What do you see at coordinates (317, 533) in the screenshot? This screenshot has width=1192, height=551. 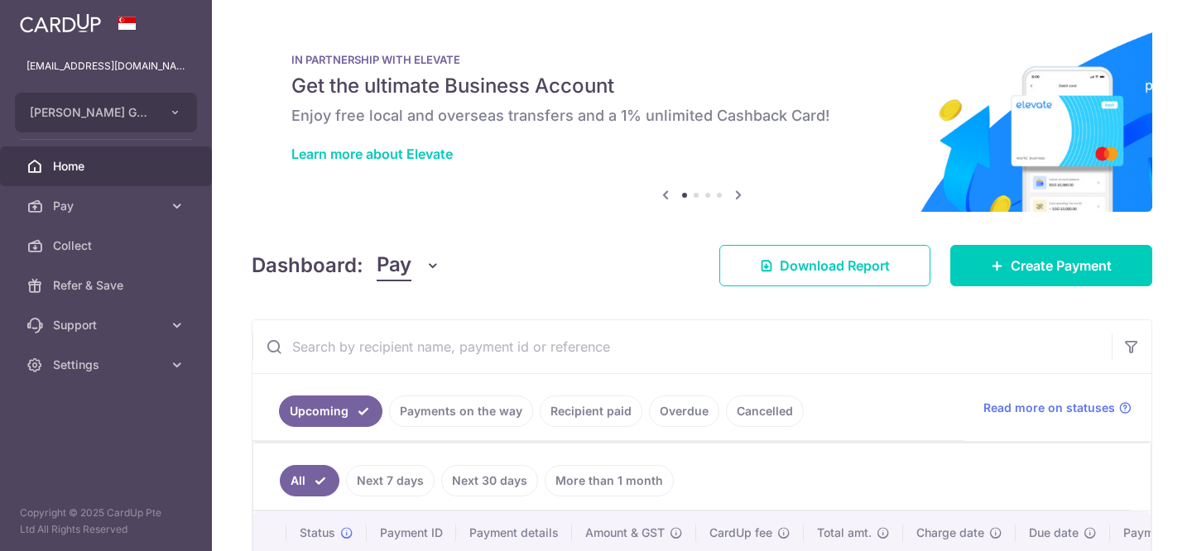 I see `span: Status` at bounding box center [317, 533].